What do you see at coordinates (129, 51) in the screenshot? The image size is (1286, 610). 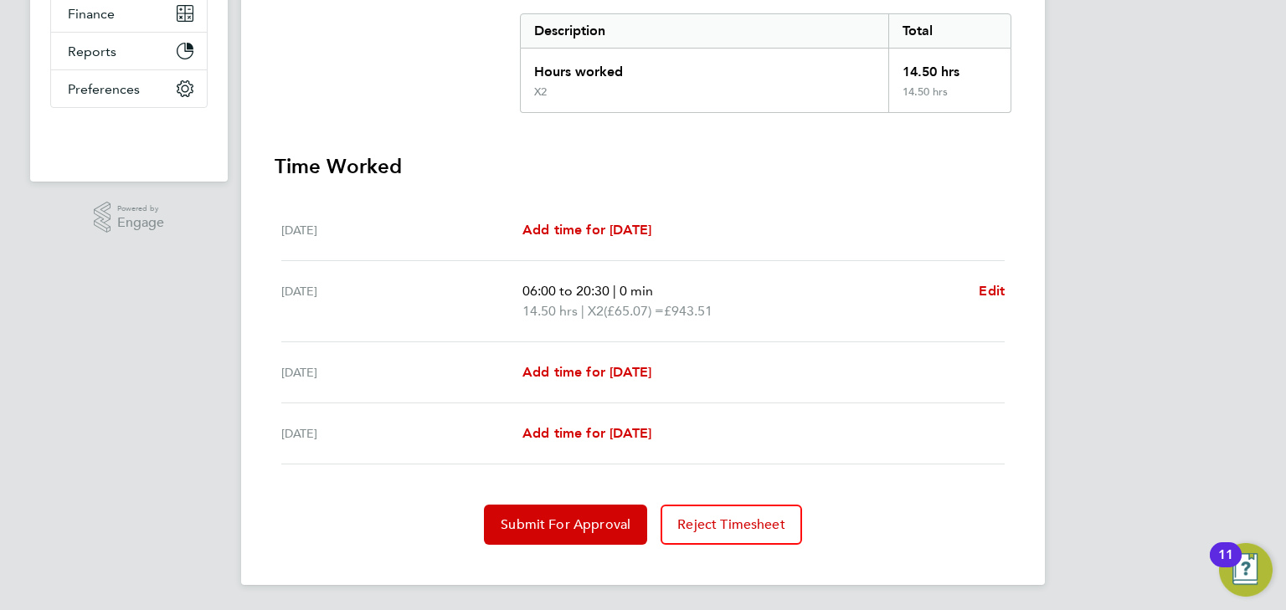 I see `button: Reports` at bounding box center [129, 51].